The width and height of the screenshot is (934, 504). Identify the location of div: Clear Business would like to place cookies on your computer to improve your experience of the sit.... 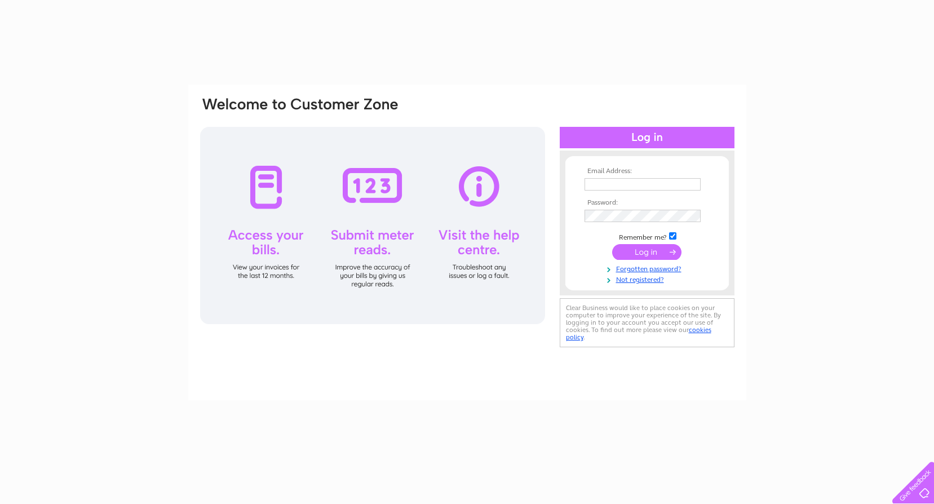
(647, 322).